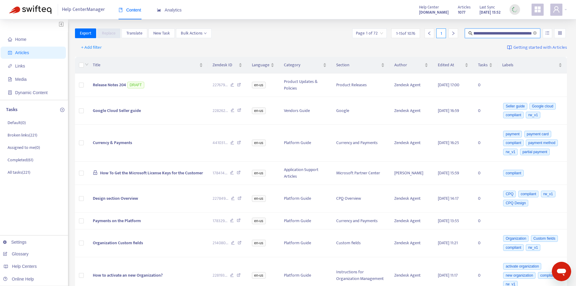 The height and width of the screenshot is (286, 576). Describe the element at coordinates (91, 47) in the screenshot. I see `span: + Add filter` at that location.